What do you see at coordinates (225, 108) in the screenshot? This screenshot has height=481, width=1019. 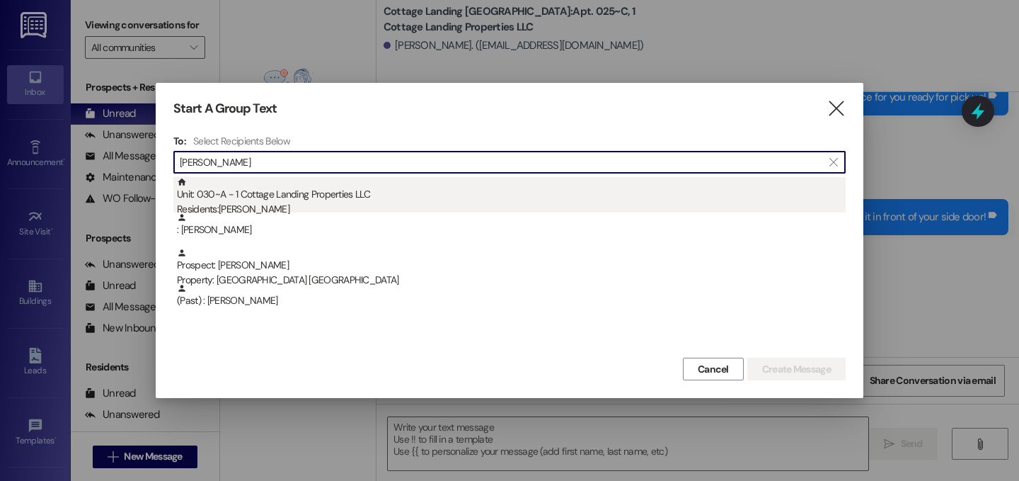 I see `h3: Start A Group Text` at bounding box center [225, 108].